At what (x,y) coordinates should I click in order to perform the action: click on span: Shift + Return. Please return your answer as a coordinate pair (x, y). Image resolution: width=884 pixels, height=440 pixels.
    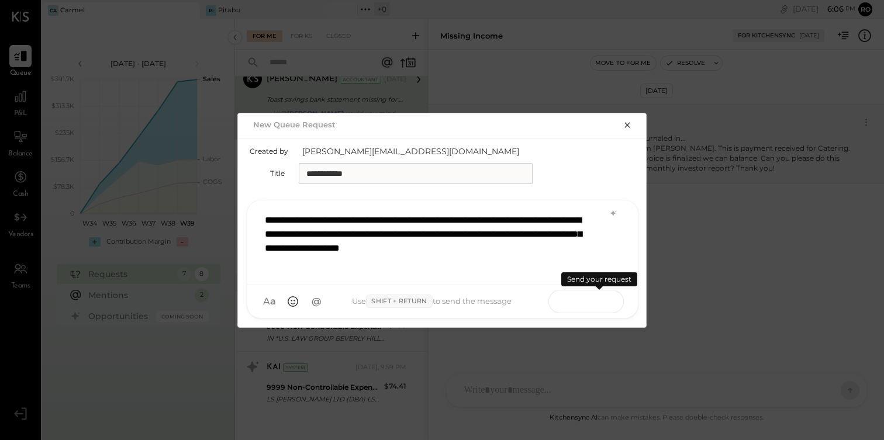
    Looking at the image, I should click on (399, 302).